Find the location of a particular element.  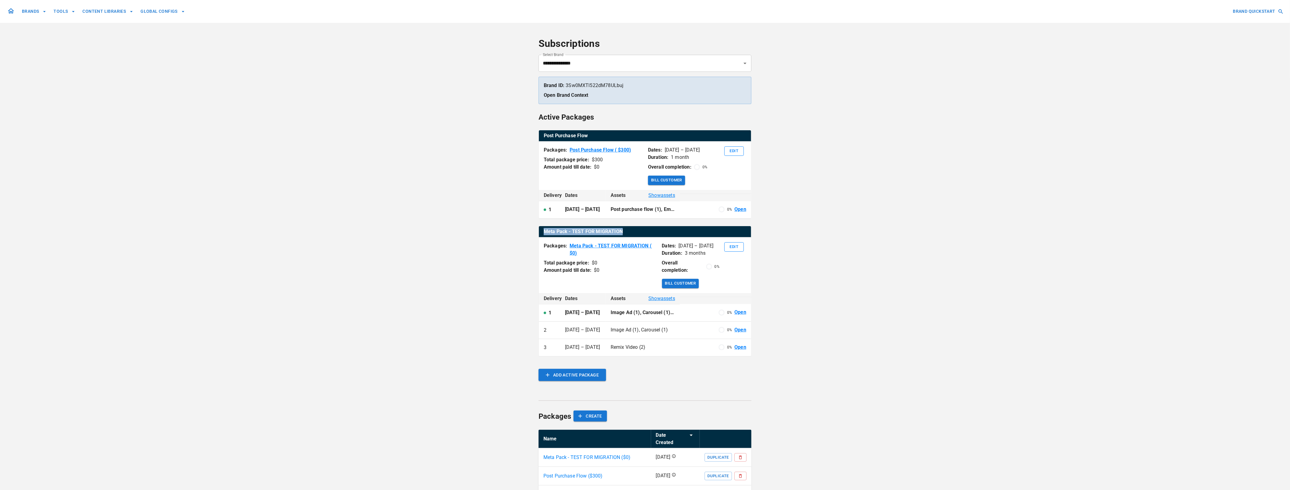

button: GLOBAL CONFIGS is located at coordinates (163, 11).